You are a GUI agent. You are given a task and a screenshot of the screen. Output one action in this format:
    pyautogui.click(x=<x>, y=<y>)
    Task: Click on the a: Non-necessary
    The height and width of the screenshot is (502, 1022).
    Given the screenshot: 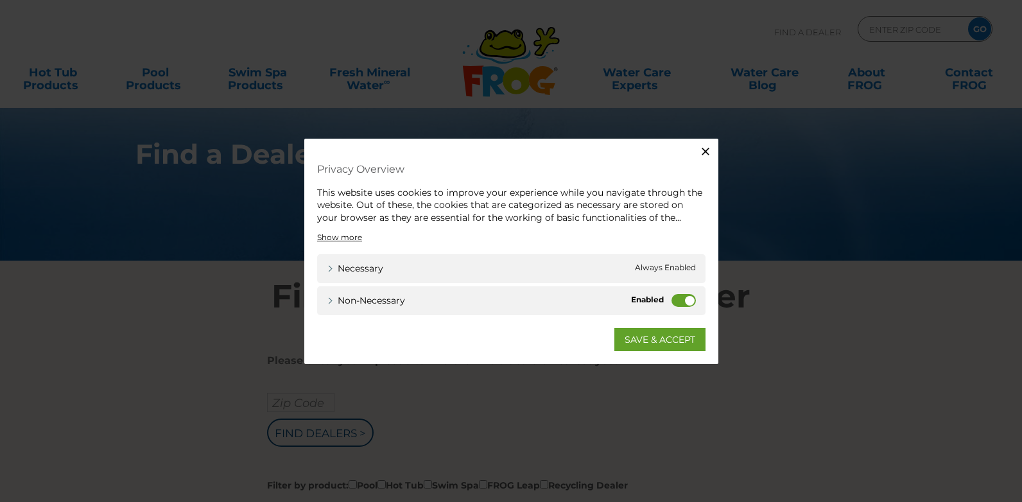 What is the action you would take?
    pyautogui.click(x=366, y=300)
    